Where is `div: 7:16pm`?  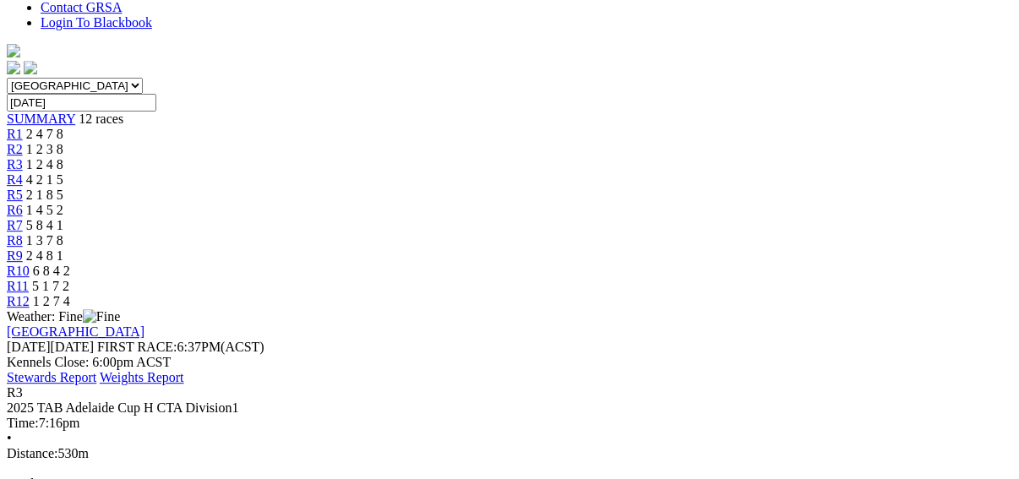
div: 7:16pm is located at coordinates (509, 423).